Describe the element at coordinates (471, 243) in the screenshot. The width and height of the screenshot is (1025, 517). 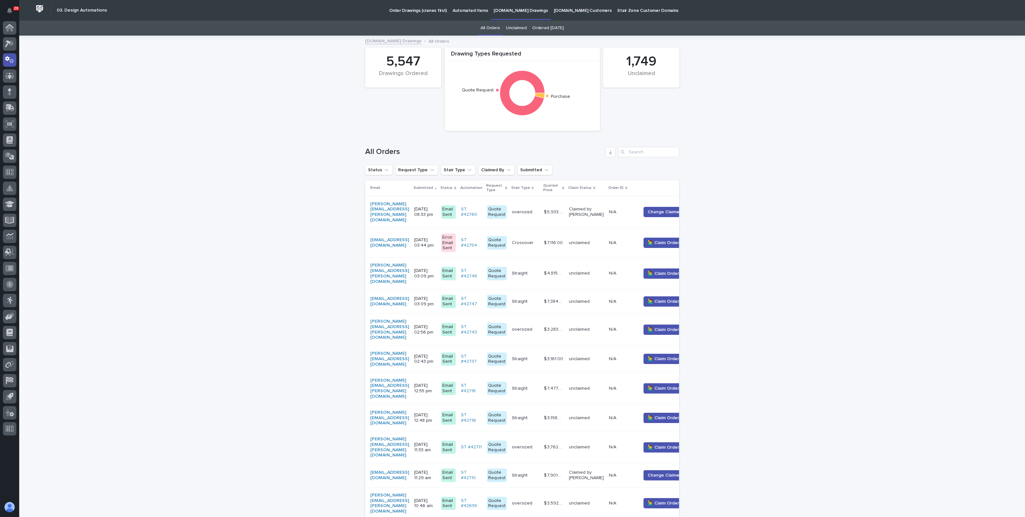
I see `a: ST #42754` at that location.